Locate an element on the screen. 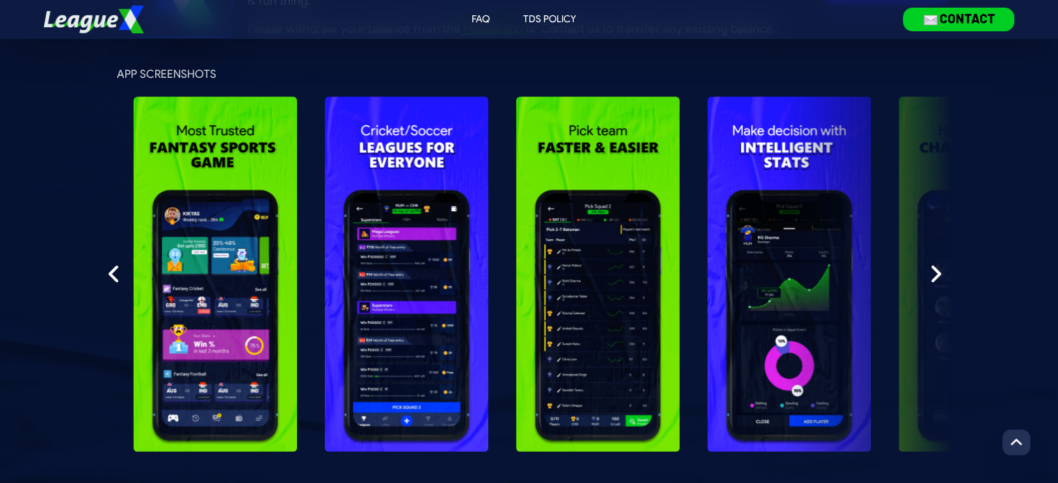 The height and width of the screenshot is (483, 1058). img: cricket/soccer leagues for every one is located at coordinates (406, 274).